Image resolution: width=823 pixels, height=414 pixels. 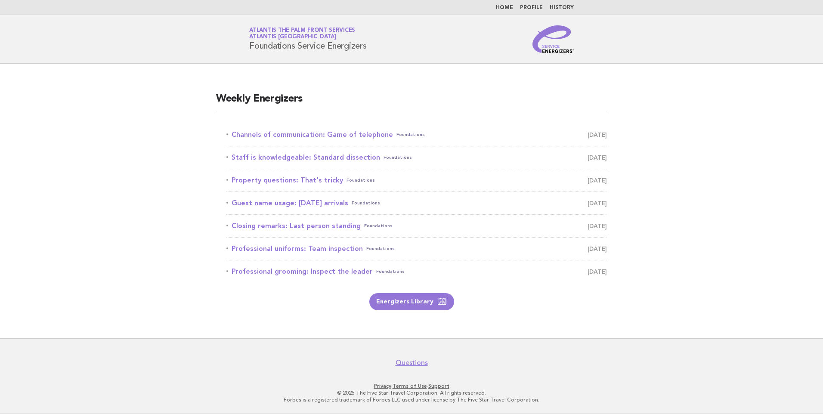 I want to click on p: Forbes is a registered trademark of Forbes LLC used under license by The Five Star Travel Corpora..., so click(x=412, y=400).